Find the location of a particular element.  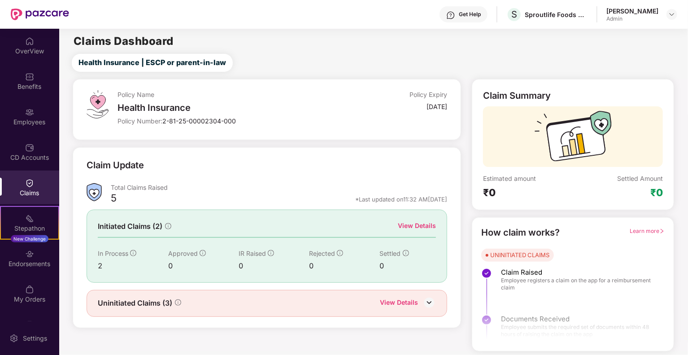

img: svg+xml;base64,PHN2ZyBpZD0iQmVuZWZpdHMiIHhtbG5zPSJodHRwOi8vd3d3LnczLm9yZy8yMDAwL3N2ZyIgd2lkdGg9Ij... is located at coordinates (30, 77).